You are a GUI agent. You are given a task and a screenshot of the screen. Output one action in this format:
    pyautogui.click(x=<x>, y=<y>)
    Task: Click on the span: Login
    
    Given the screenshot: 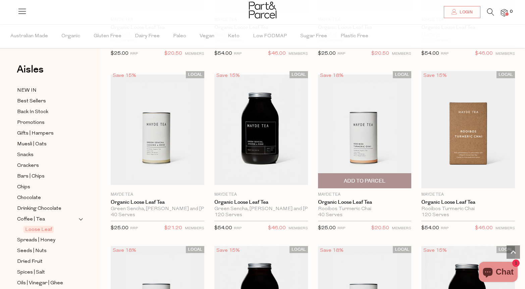 What is the action you would take?
    pyautogui.click(x=465, y=12)
    